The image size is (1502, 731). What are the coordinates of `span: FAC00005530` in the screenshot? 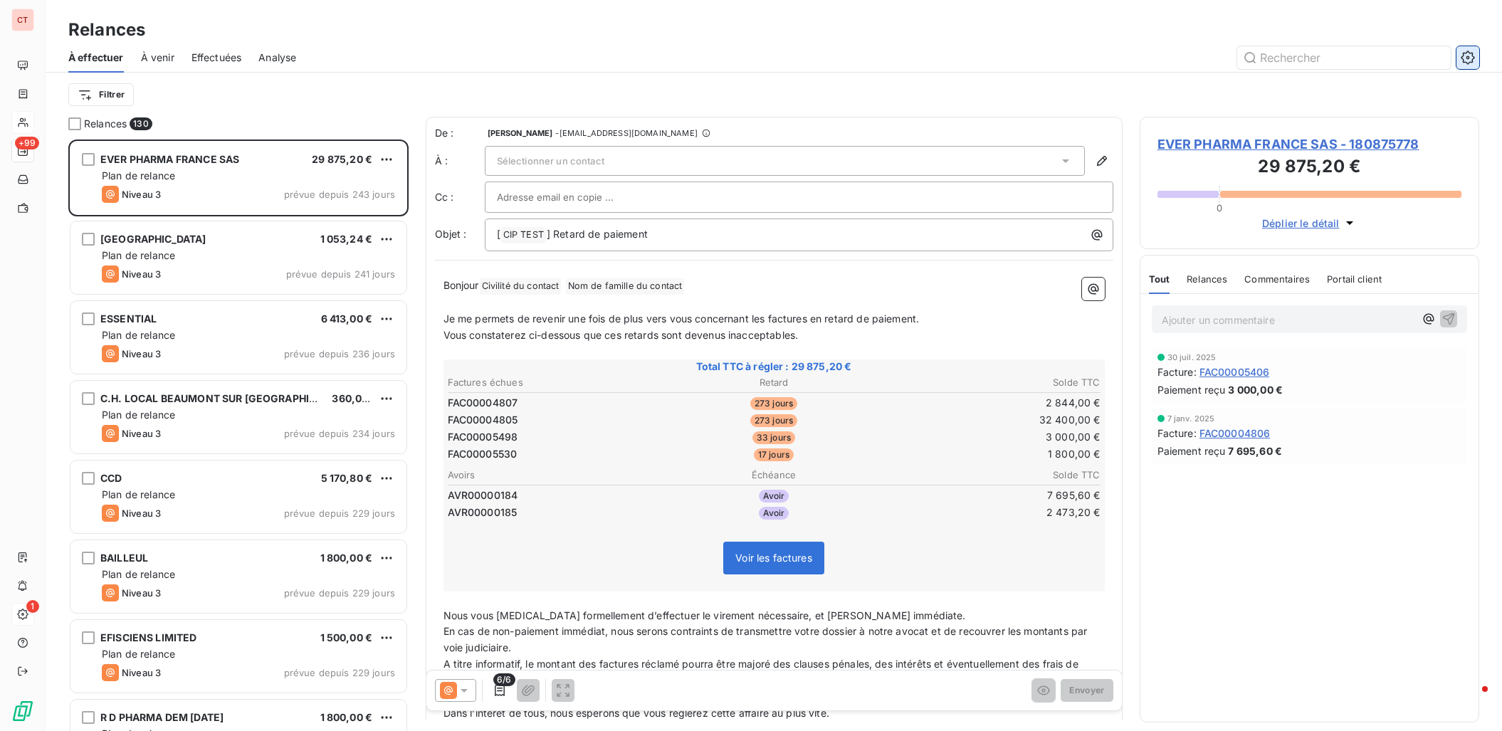 It's located at (483, 454).